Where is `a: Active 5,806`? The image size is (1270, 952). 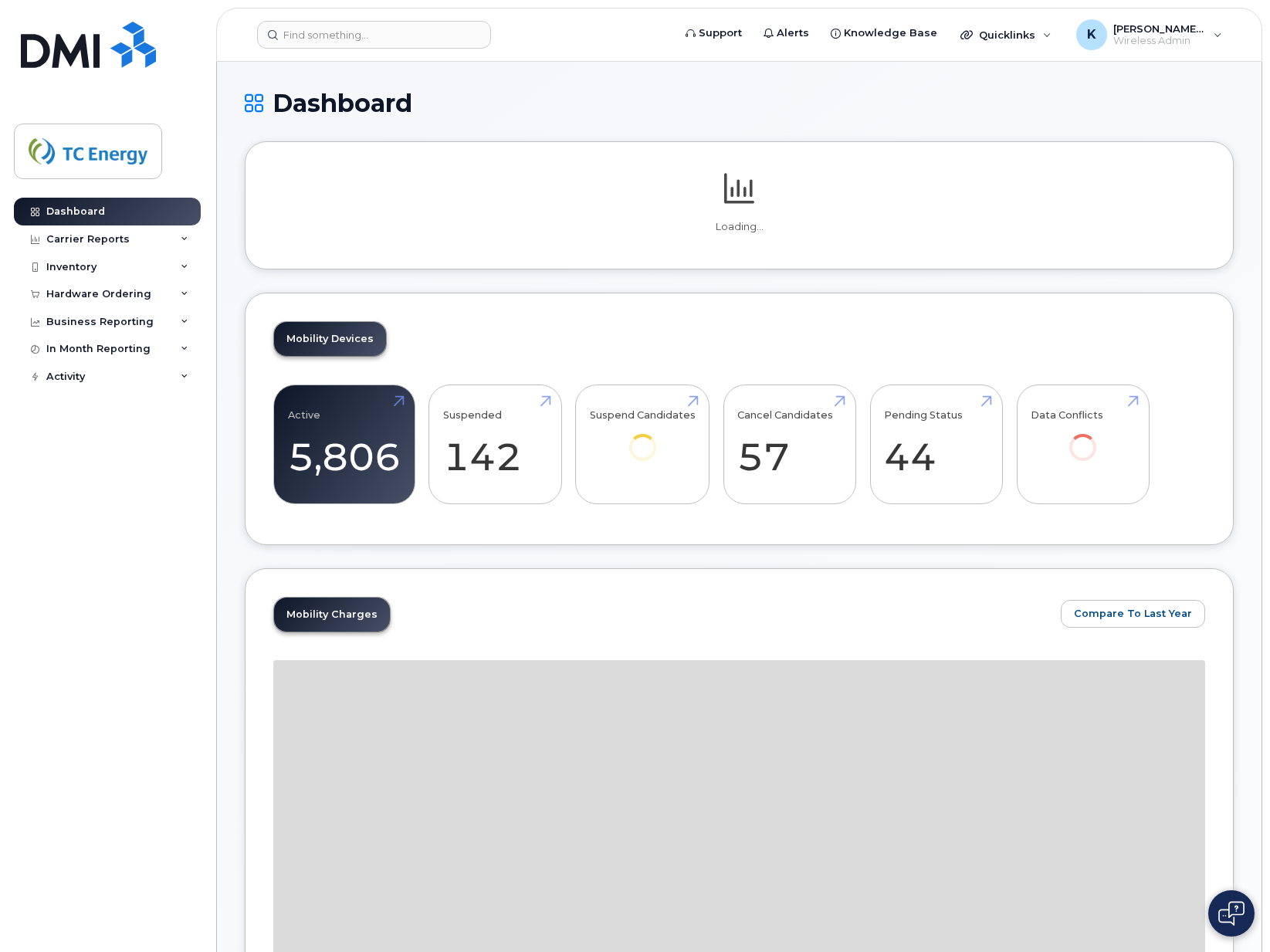
a: Active 5,806 is located at coordinates (344, 445).